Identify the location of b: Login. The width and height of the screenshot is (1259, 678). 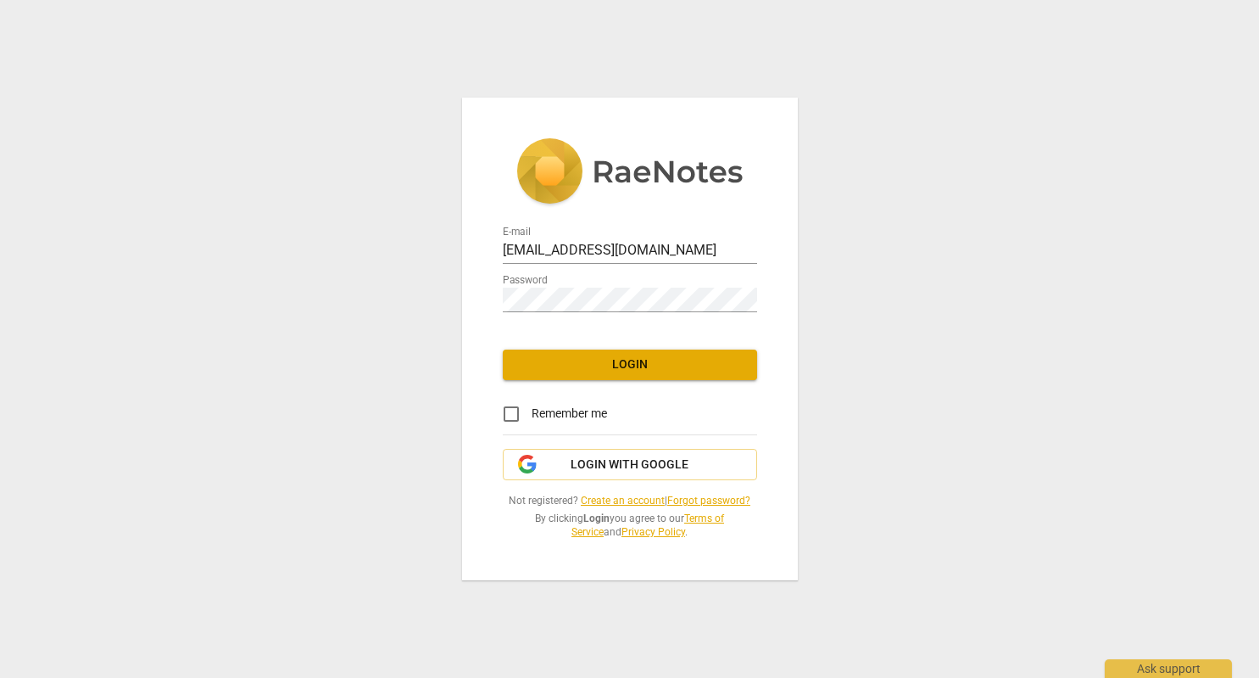
(596, 518).